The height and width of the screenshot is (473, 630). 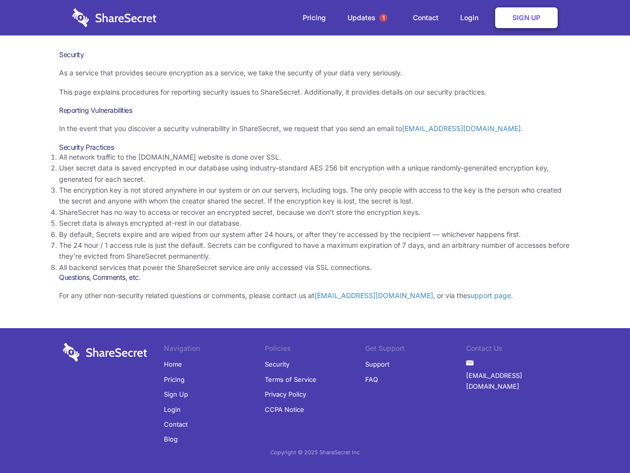 I want to click on li: Contact Us, so click(x=517, y=350).